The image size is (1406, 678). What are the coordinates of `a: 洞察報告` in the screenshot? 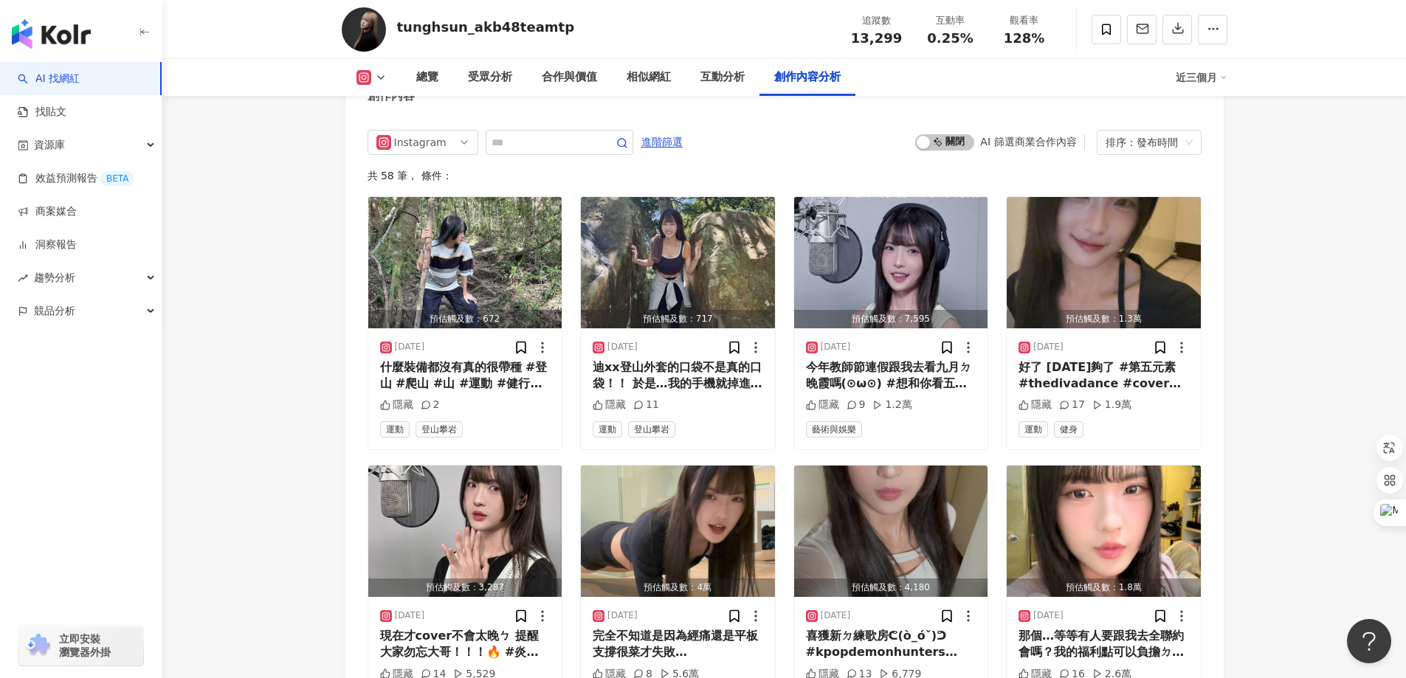 It's located at (47, 245).